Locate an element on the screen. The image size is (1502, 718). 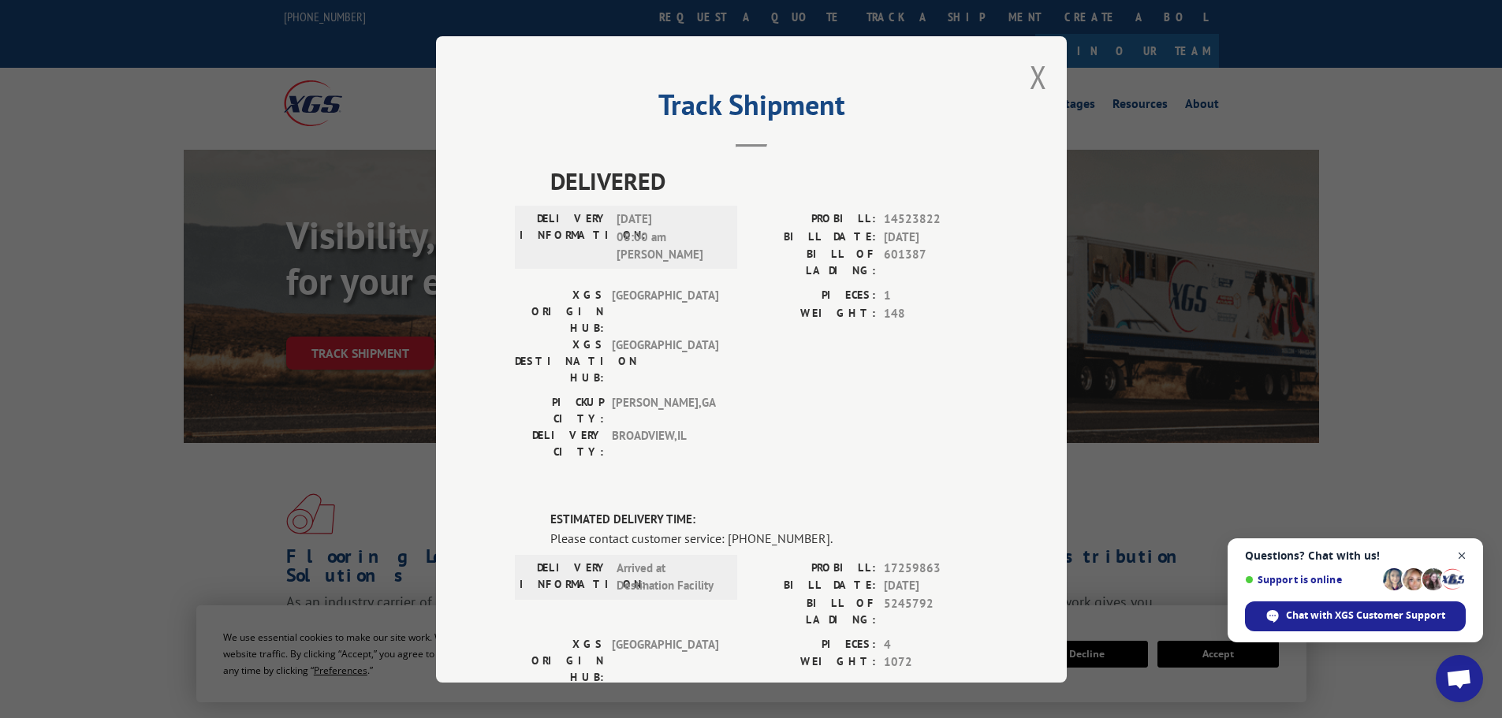
span: 148 is located at coordinates (936, 313).